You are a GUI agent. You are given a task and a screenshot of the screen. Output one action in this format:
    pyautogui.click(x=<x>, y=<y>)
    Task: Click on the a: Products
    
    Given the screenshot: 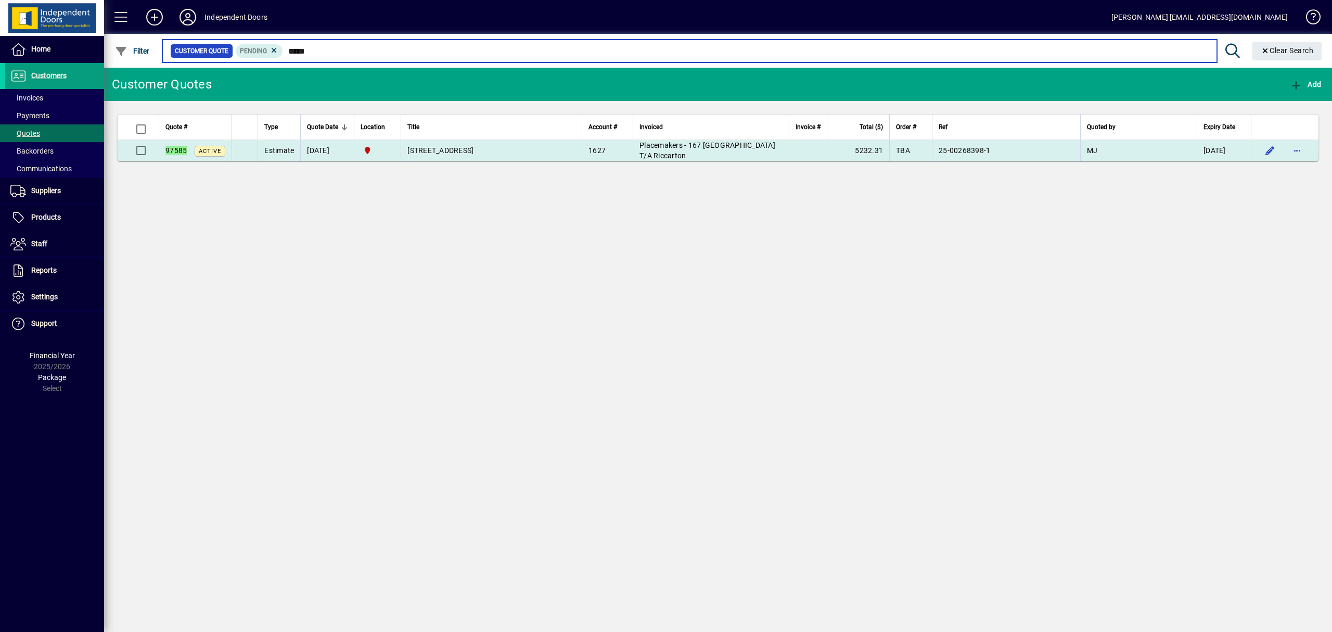 What is the action you would take?
    pyautogui.click(x=55, y=218)
    